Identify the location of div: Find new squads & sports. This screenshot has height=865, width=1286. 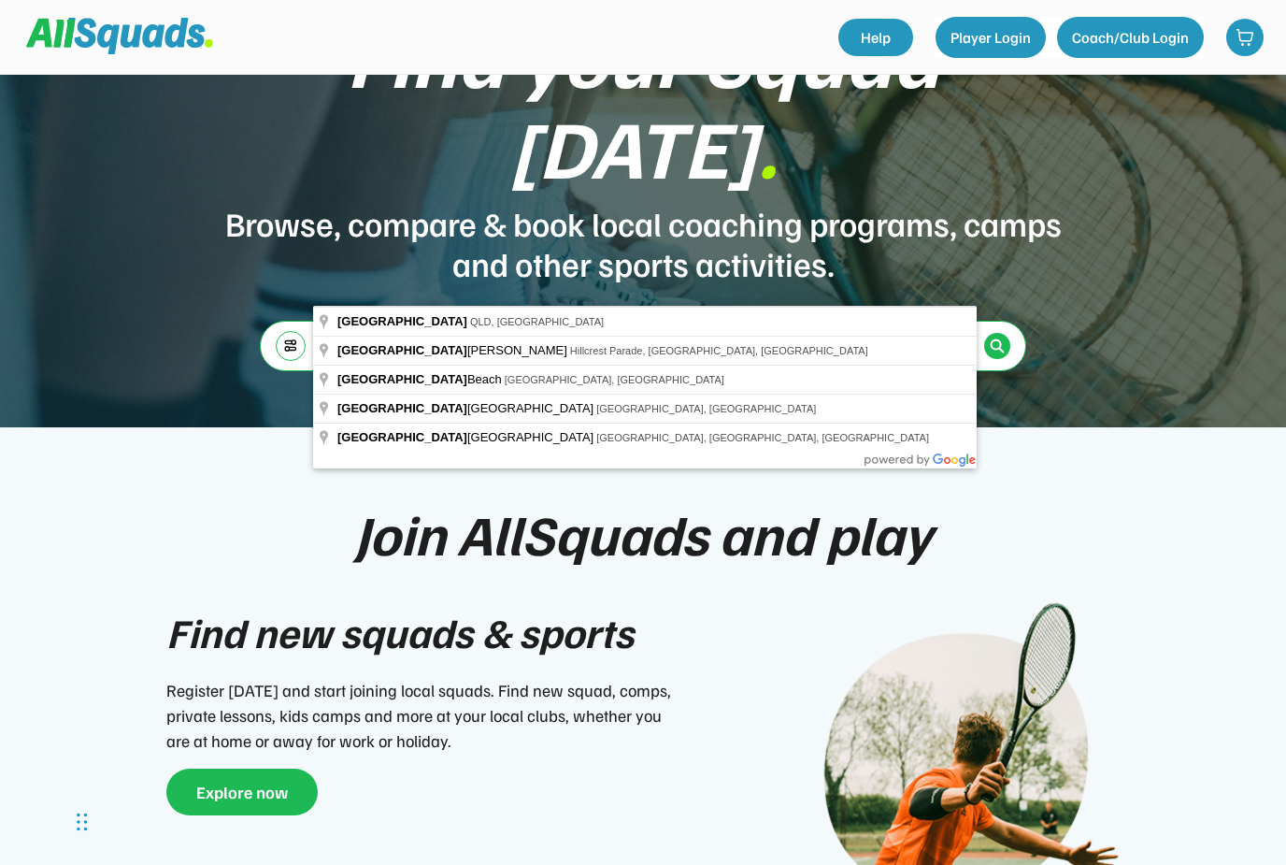
(400, 632).